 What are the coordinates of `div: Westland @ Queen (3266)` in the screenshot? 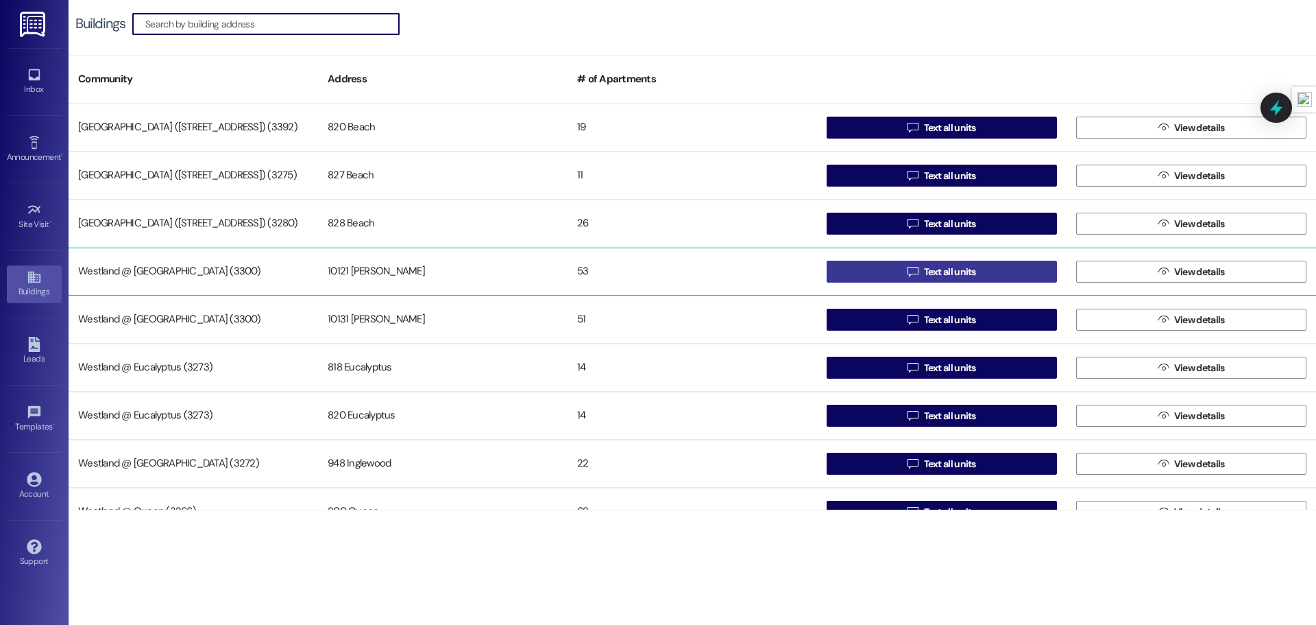 It's located at (193, 511).